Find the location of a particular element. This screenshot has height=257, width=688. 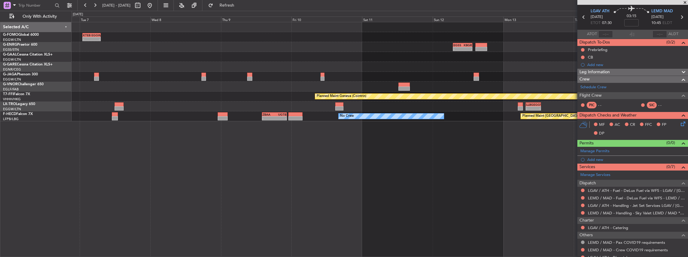

a: EGSS/STN is located at coordinates (11, 50).